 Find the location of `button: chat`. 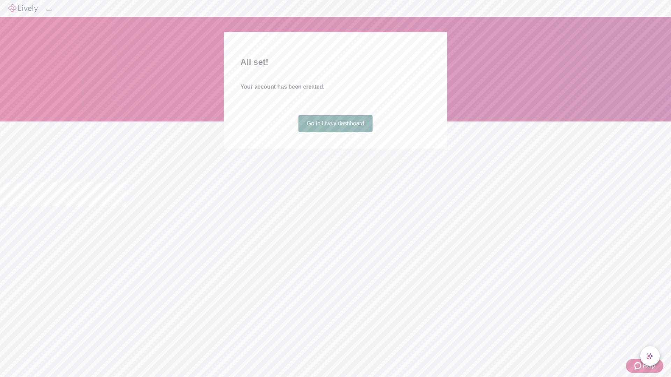

button: chat is located at coordinates (650, 356).